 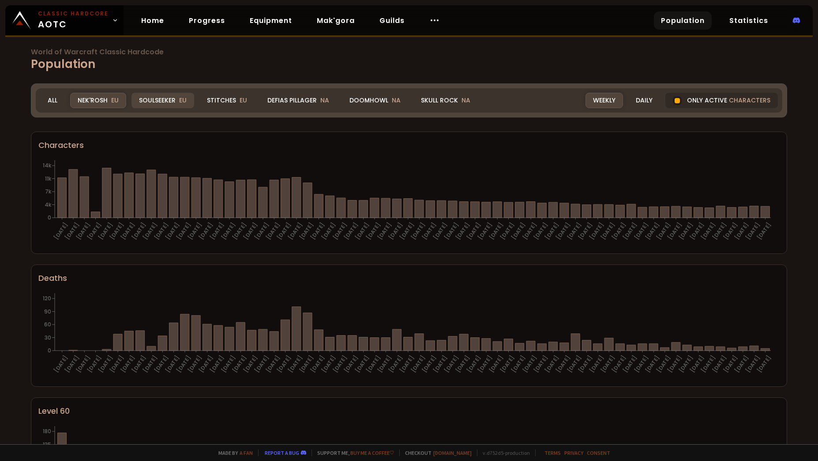 I want to click on div: Deaths, so click(x=409, y=278).